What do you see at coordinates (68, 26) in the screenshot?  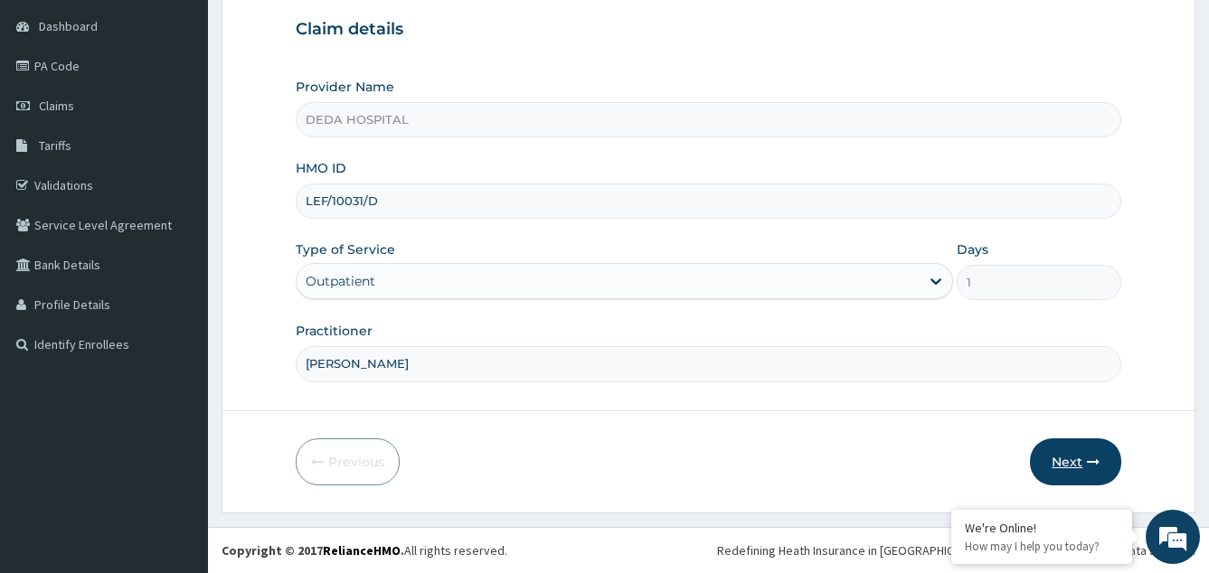 I see `span: Dashboard` at bounding box center [68, 26].